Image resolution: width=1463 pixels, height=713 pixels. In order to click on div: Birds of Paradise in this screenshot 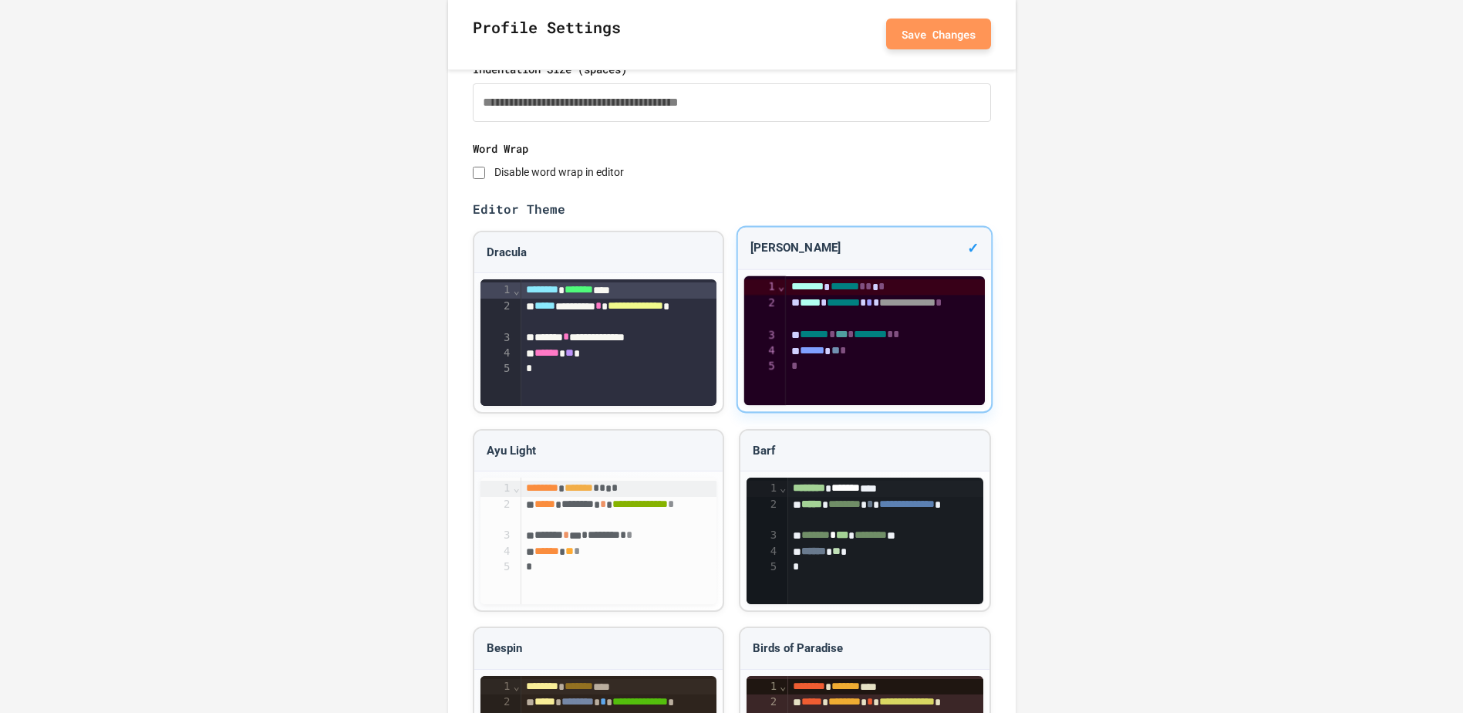, I will do `click(865, 649)`.